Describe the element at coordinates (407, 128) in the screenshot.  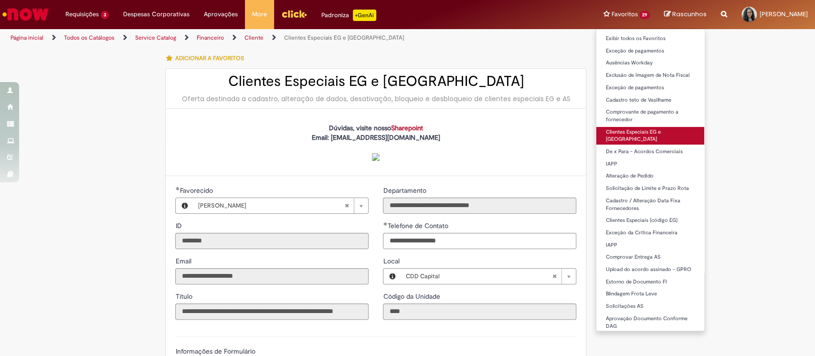
I see `a: Sharepoint` at that location.